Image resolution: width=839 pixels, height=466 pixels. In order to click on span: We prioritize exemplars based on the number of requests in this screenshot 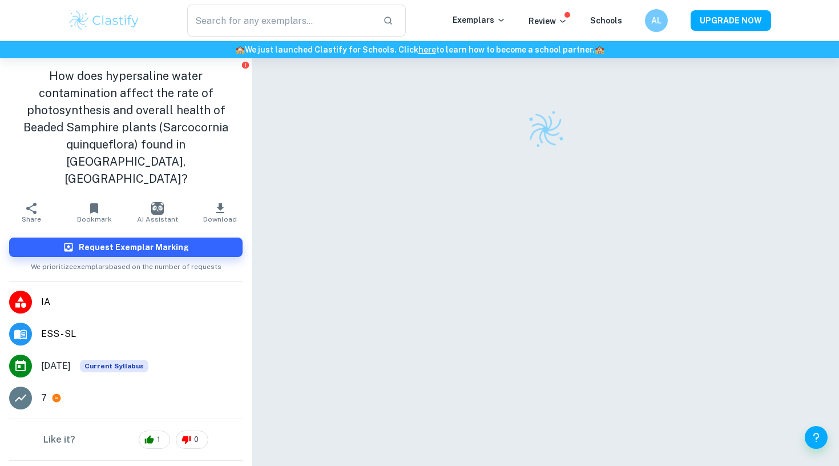, I will do `click(126, 264)`.